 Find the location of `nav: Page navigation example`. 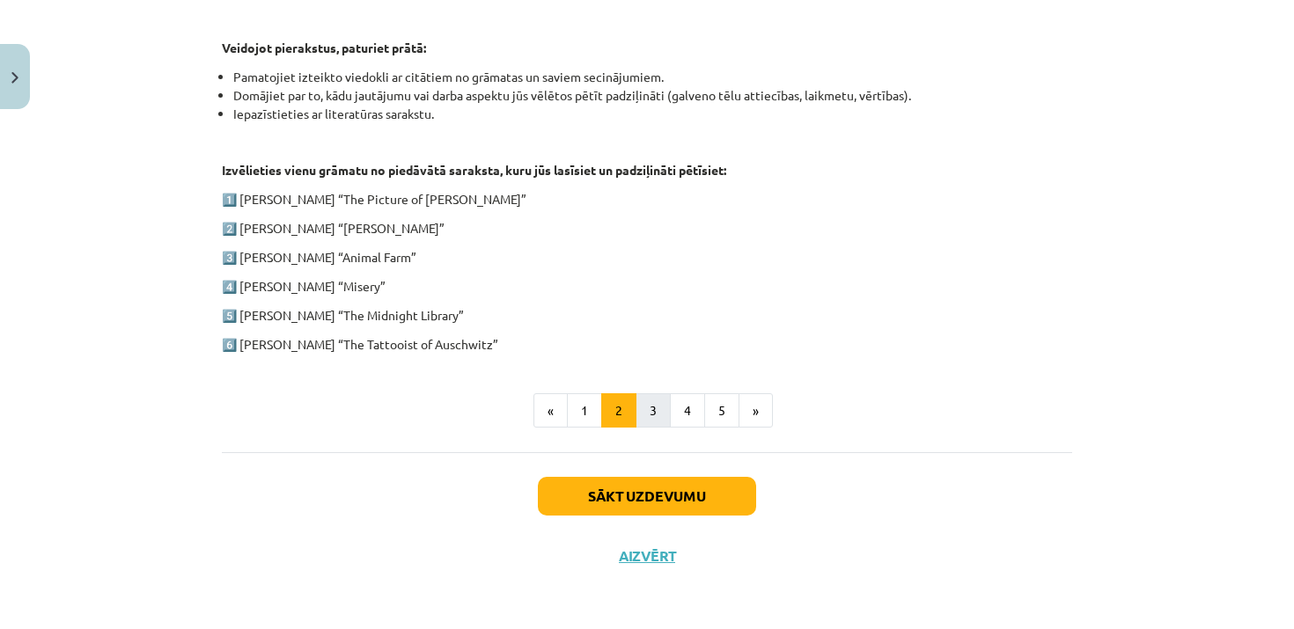

nav: Page navigation example is located at coordinates (647, 411).